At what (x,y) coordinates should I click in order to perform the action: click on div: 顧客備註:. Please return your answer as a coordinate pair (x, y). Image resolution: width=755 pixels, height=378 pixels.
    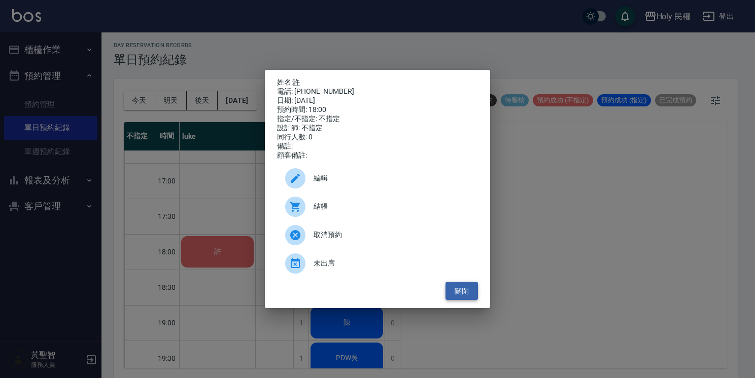
    Looking at the image, I should click on (377, 156).